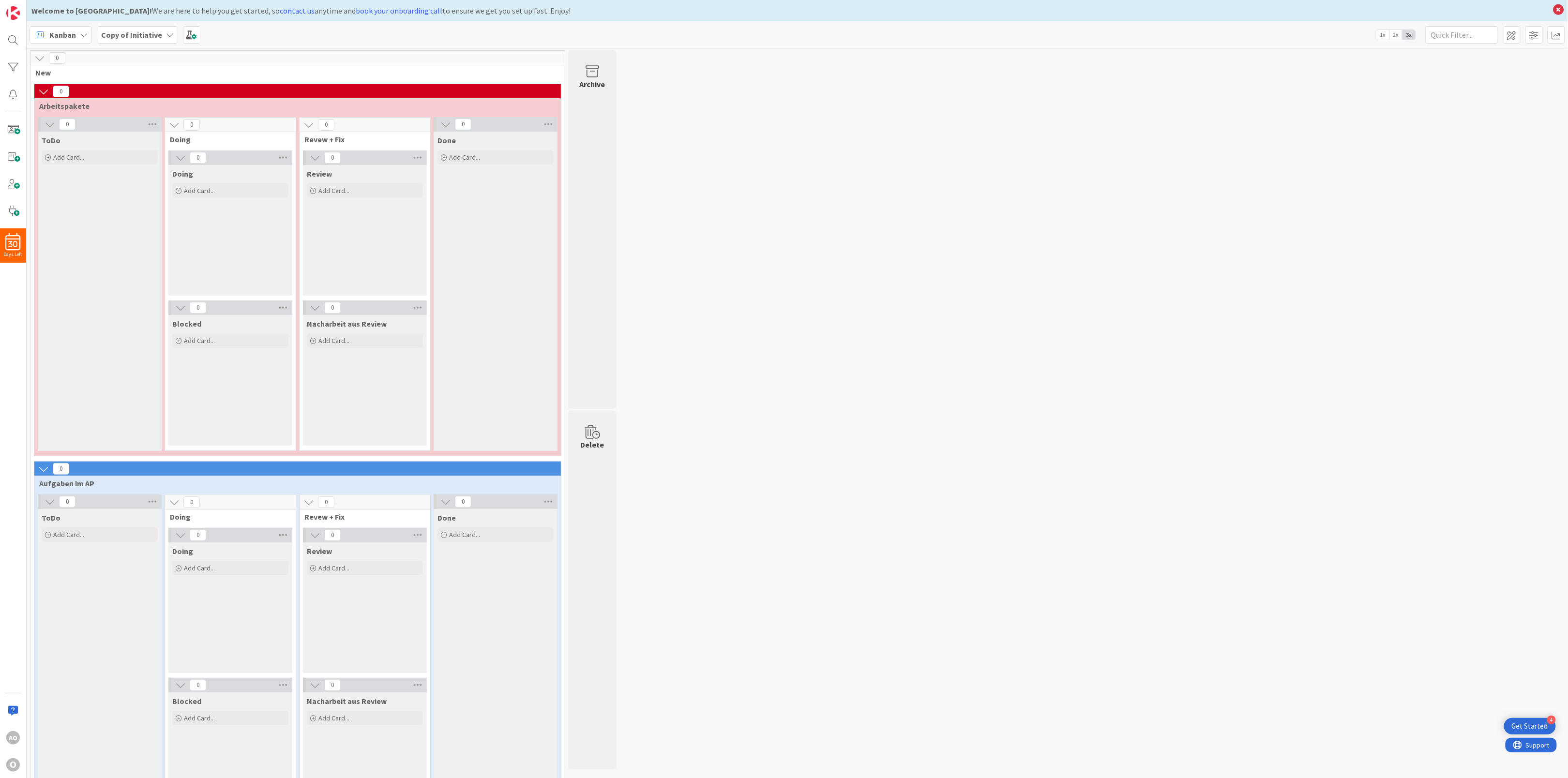 The width and height of the screenshot is (1568, 778). Describe the element at coordinates (13, 765) in the screenshot. I see `div: O` at that location.